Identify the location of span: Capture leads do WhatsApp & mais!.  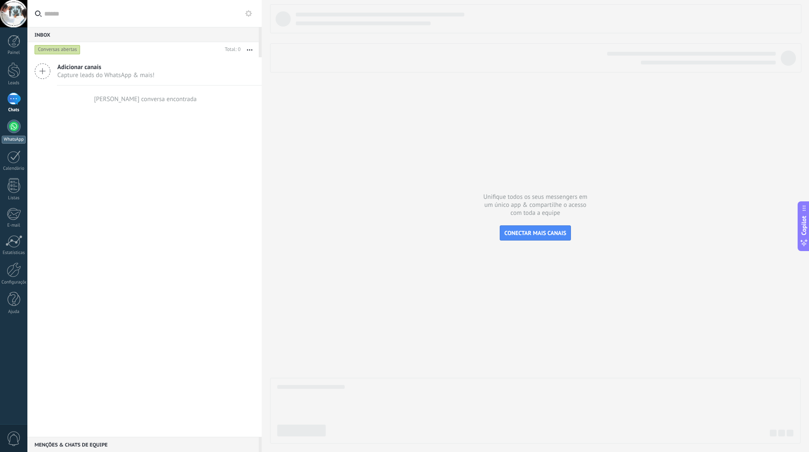
(106, 75).